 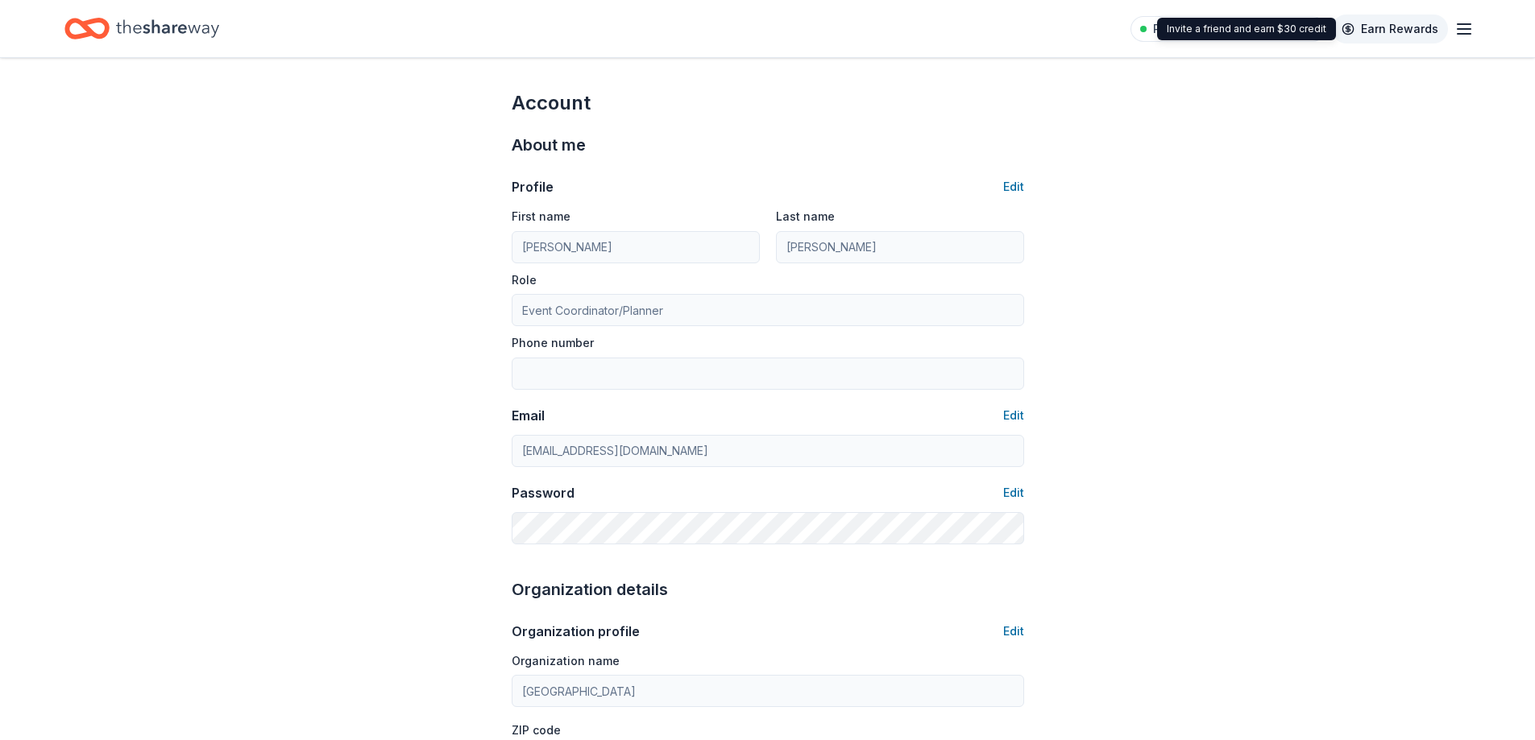 What do you see at coordinates (524, 280) in the screenshot?
I see `label: Role` at bounding box center [524, 280].